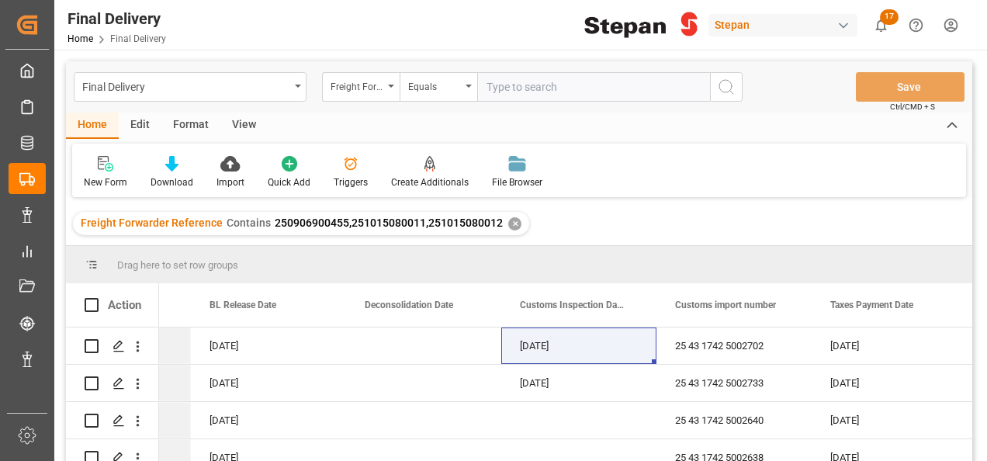  Describe the element at coordinates (871, 305) in the screenshot. I see `span: Taxes Payment Date` at that location.